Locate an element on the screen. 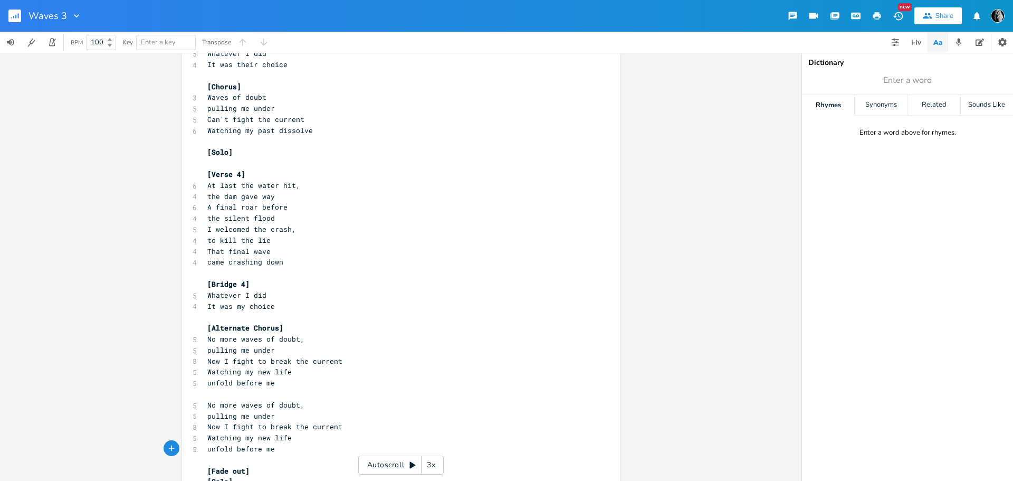 The width and height of the screenshot is (1013, 481). div: Synonyms is located at coordinates (881, 105).